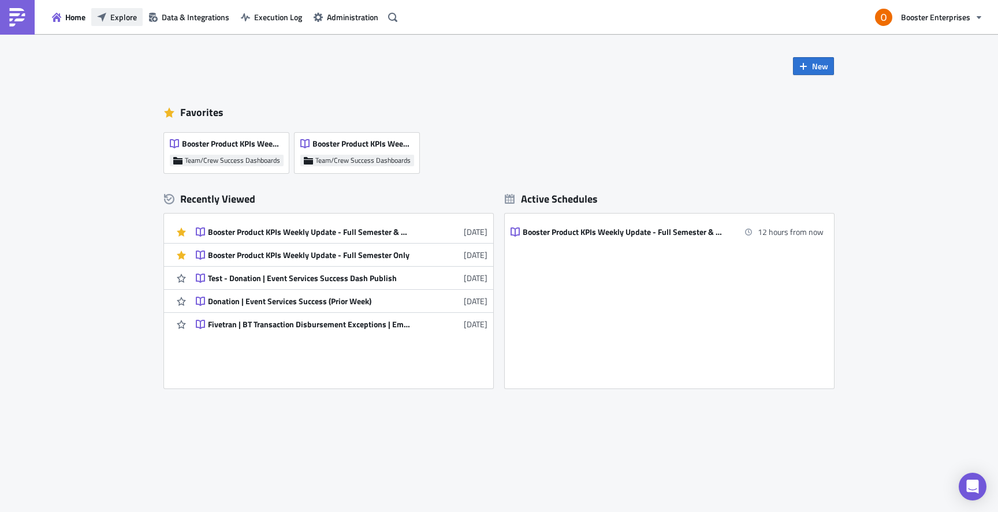  What do you see at coordinates (883, 17) in the screenshot?
I see `img: Avatar` at bounding box center [883, 17].